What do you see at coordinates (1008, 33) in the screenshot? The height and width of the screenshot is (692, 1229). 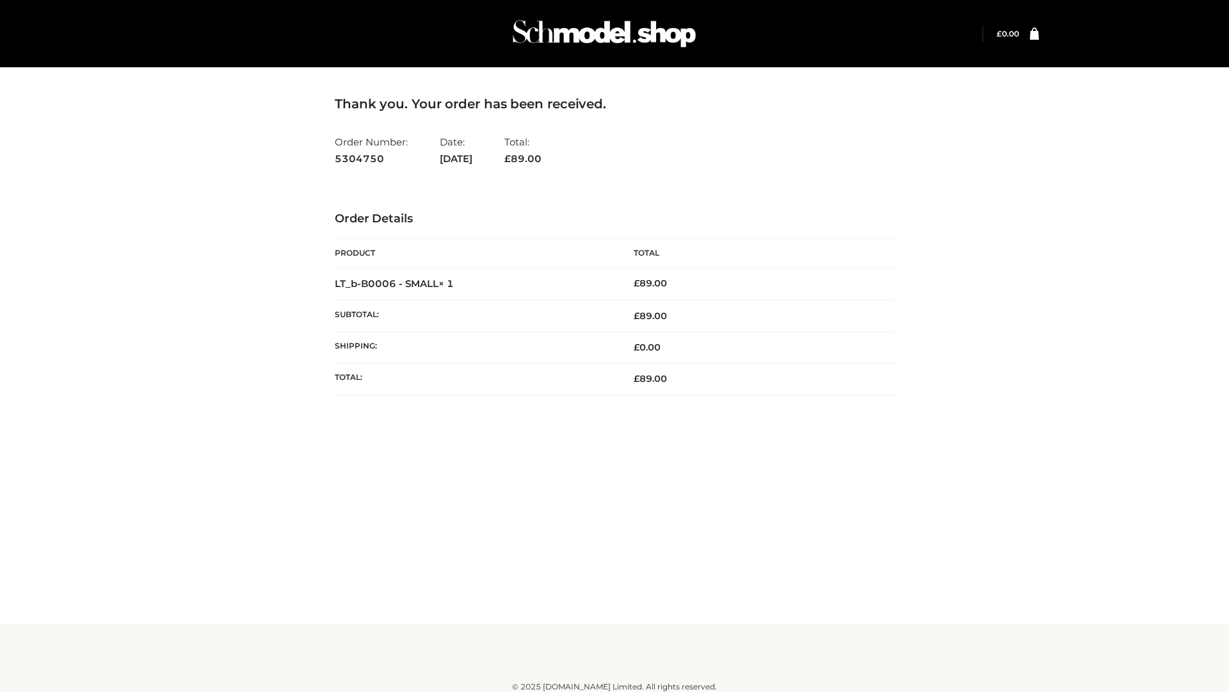 I see `a: £0.00` at bounding box center [1008, 33].